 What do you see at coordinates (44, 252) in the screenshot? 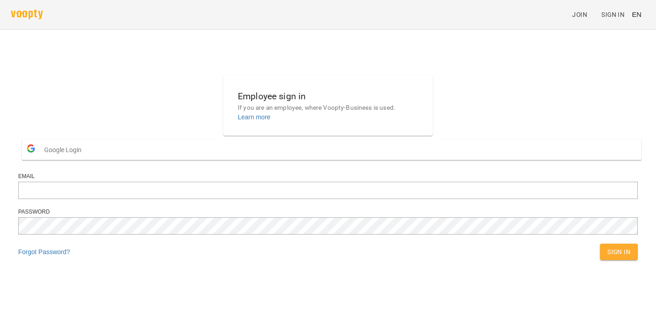
I see `a: Forgot Password?` at bounding box center [44, 252].